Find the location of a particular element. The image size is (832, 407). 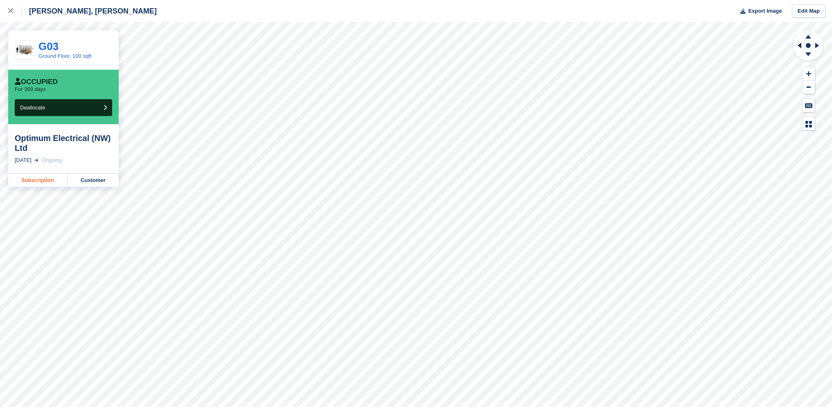

div: Ongoing is located at coordinates (52, 160).